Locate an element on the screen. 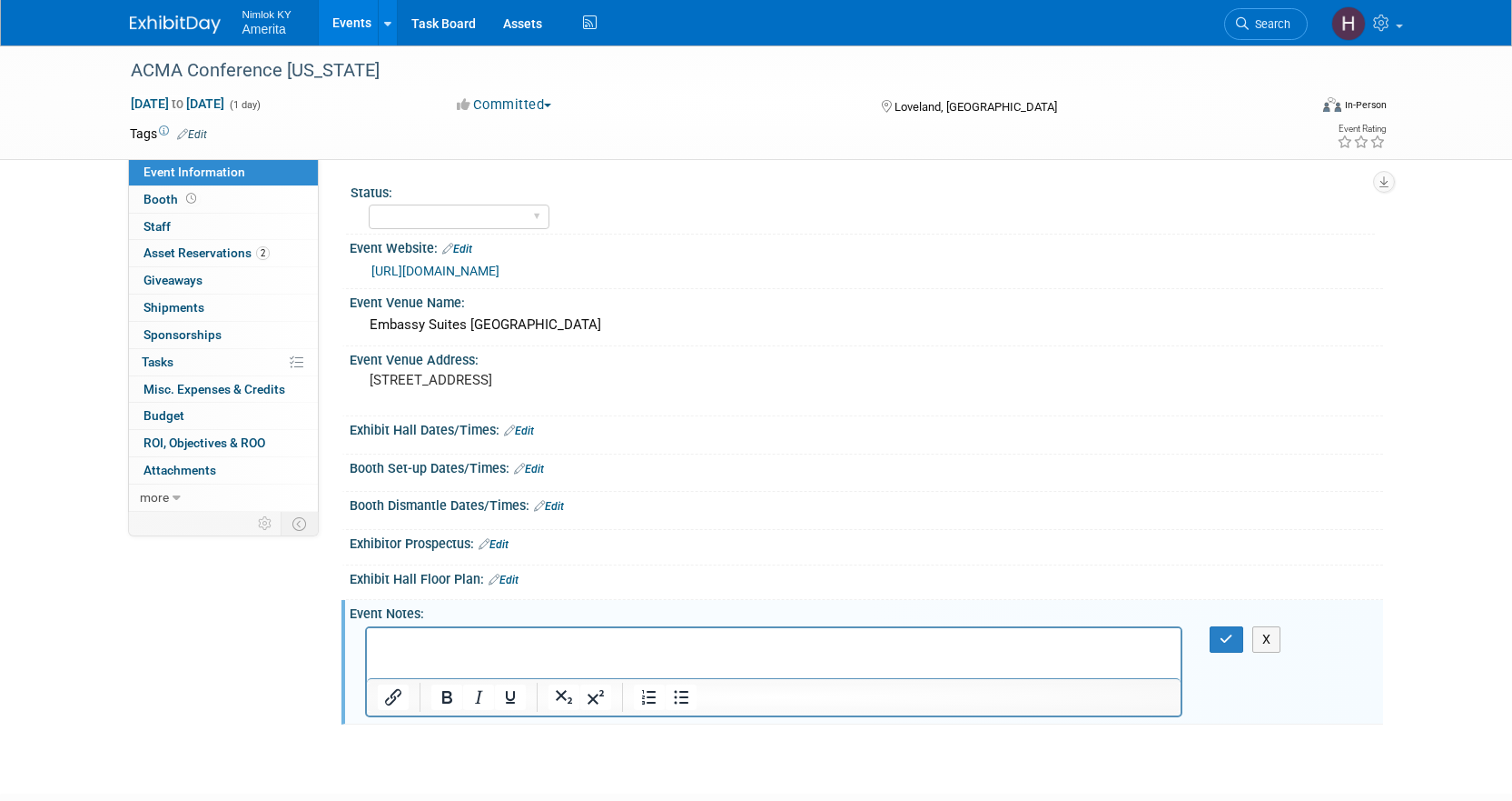  a: Staff is located at coordinates (224, 227).